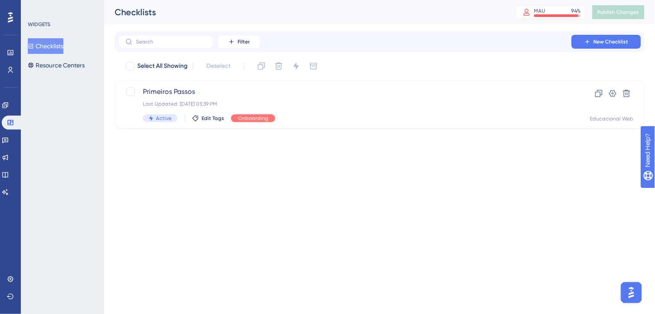  Describe the element at coordinates (13, 13) in the screenshot. I see `button: Open AI Assistant Launcher` at that location.